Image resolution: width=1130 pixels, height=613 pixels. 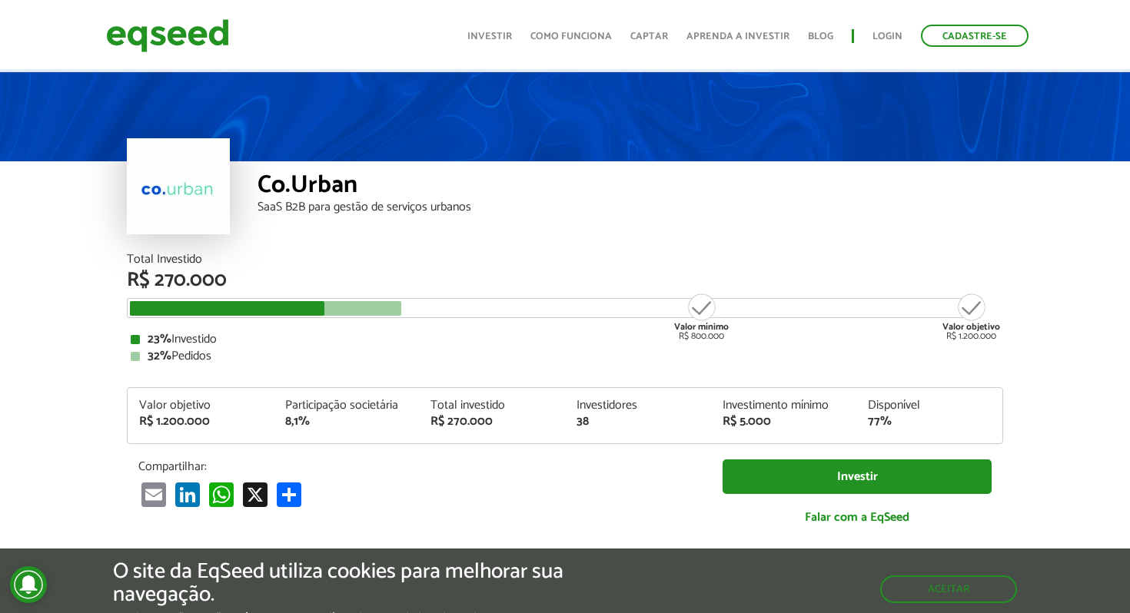 I want to click on a: Como funciona, so click(x=571, y=36).